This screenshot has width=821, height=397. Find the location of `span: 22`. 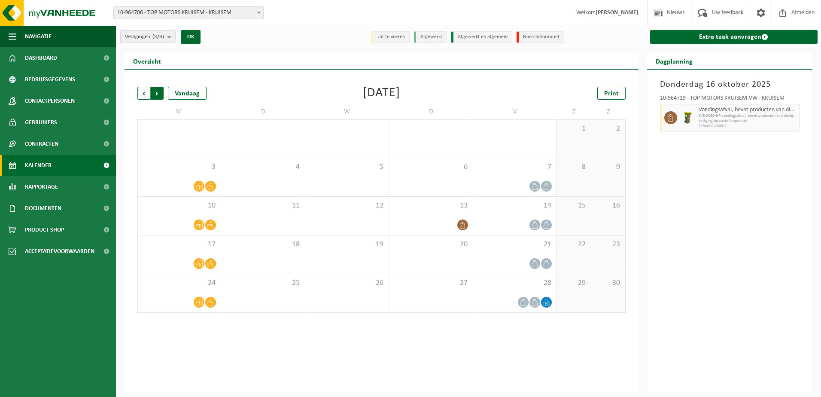

span: 22 is located at coordinates (573, 244).